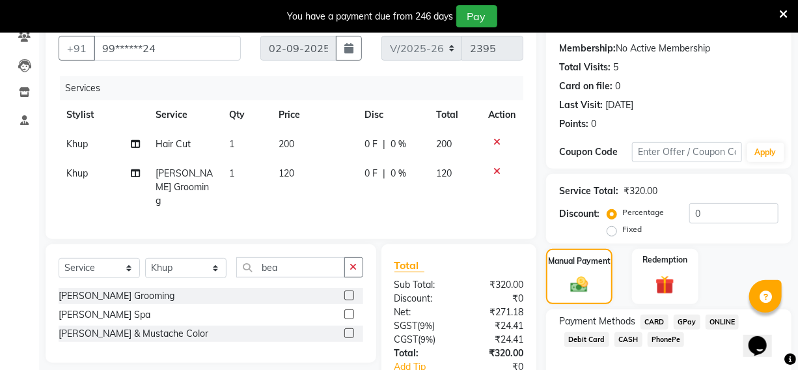  Describe the element at coordinates (589, 191) in the screenshot. I see `div: Service Total:` at that location.